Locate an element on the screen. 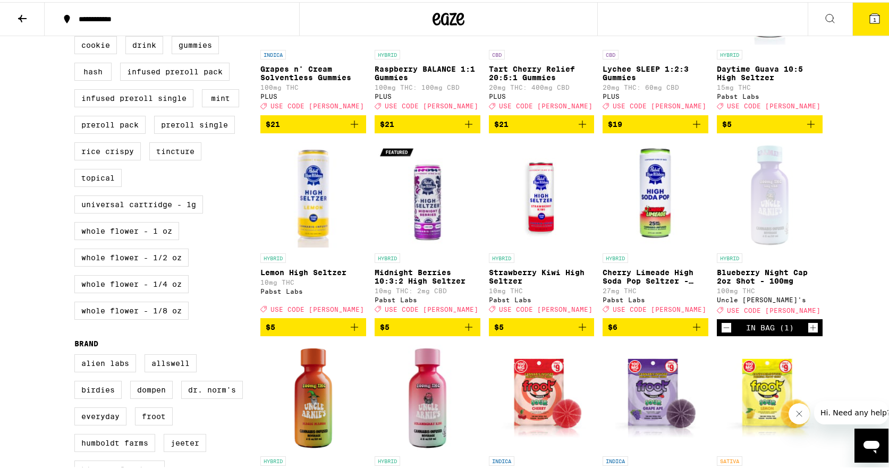  img: Pabst Labs - Strawberry Kiwi High Seltzer is located at coordinates (542, 193).